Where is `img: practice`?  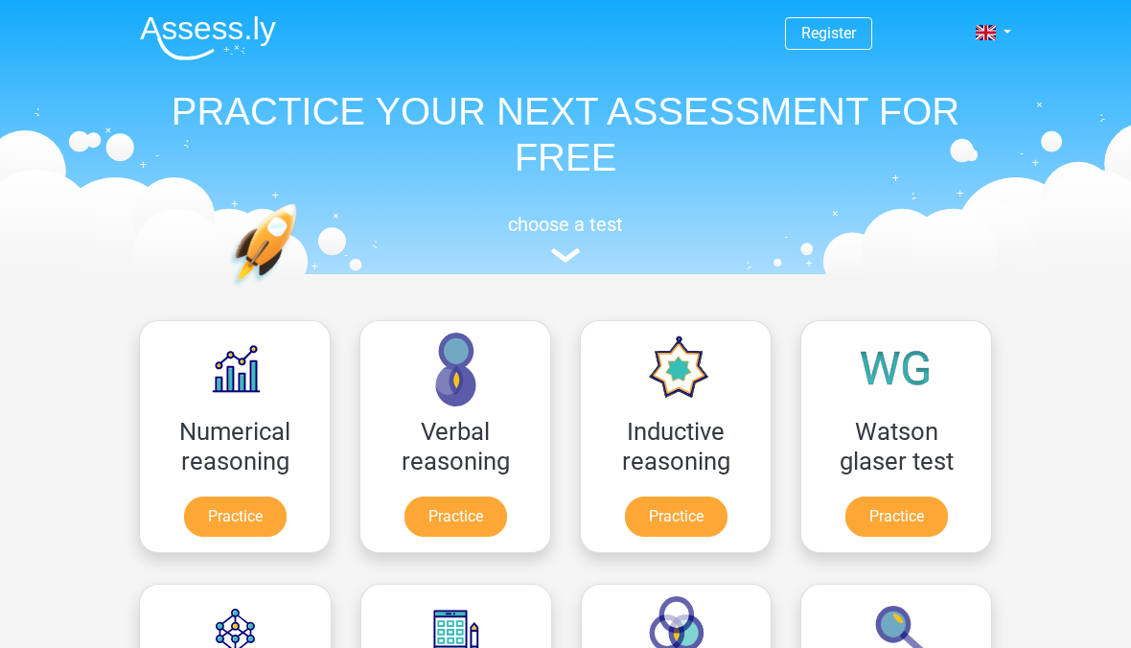 img: practice is located at coordinates (300, 289).